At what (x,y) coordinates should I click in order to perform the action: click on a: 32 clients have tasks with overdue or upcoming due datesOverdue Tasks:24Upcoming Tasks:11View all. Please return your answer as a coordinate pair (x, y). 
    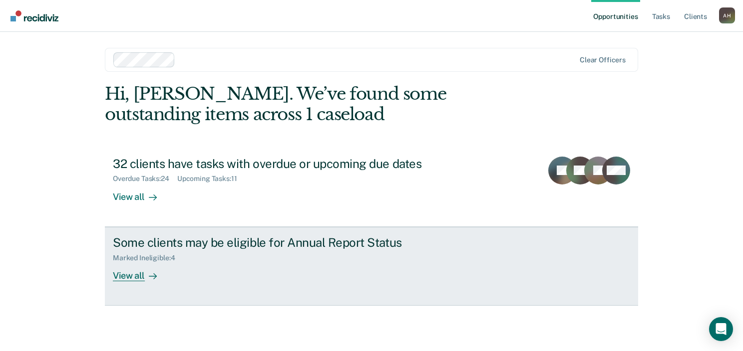
    Looking at the image, I should click on (371, 188).